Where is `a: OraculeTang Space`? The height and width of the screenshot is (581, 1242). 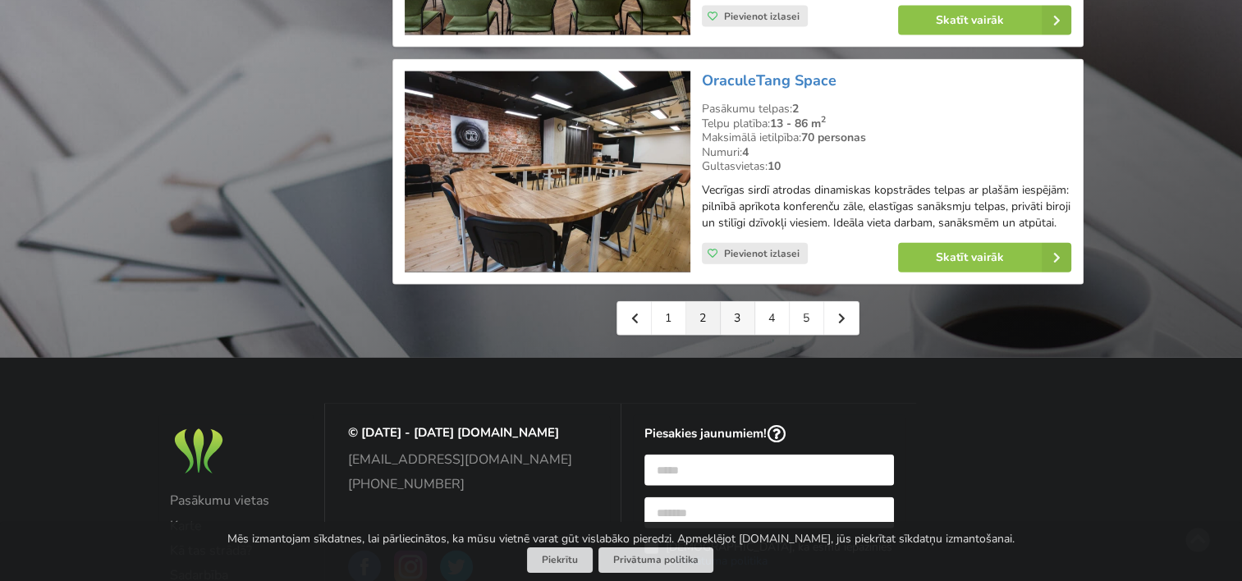 a: OraculeTang Space is located at coordinates (769, 80).